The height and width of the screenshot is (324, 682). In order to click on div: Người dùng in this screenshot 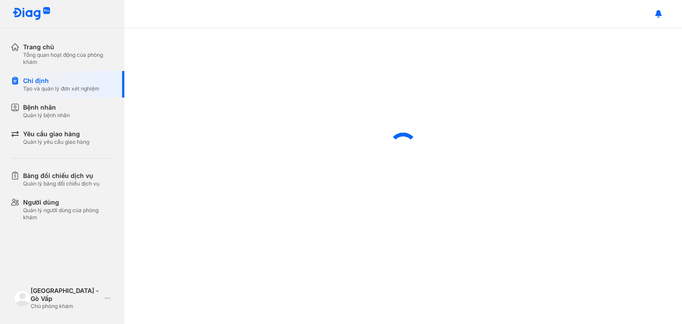, I will do `click(68, 202)`.